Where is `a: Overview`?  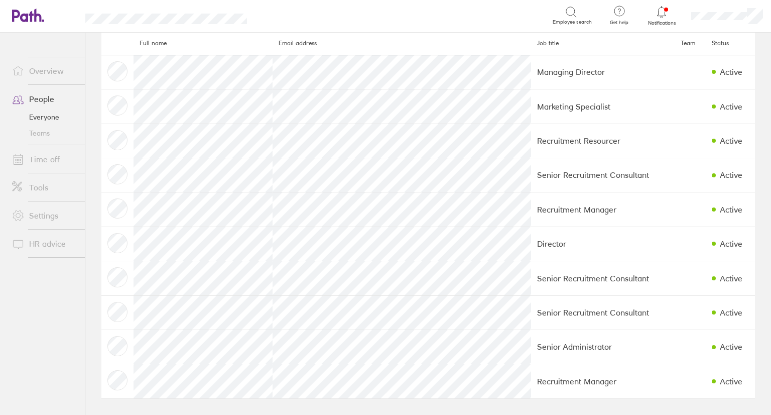 a: Overview is located at coordinates (44, 71).